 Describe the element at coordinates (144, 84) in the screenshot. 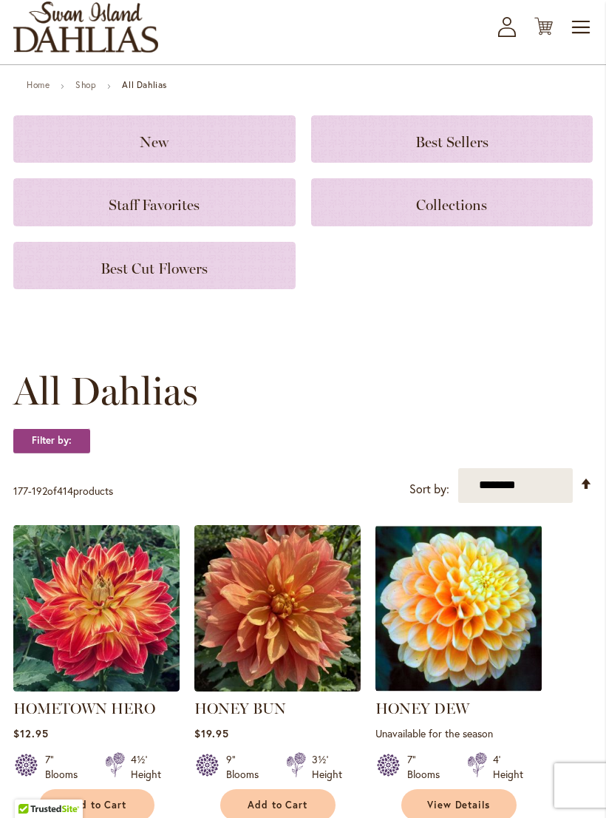

I see `strong: All Dahlias` at that location.